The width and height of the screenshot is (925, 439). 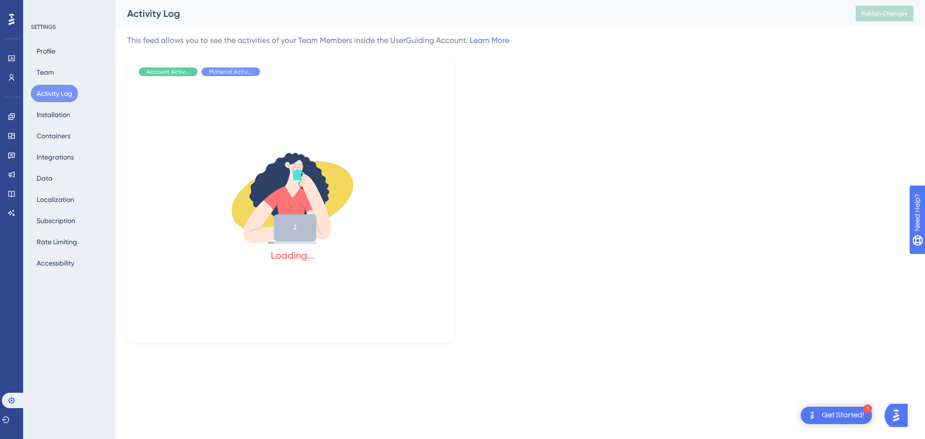 I want to click on span: Account Activity, so click(x=168, y=72).